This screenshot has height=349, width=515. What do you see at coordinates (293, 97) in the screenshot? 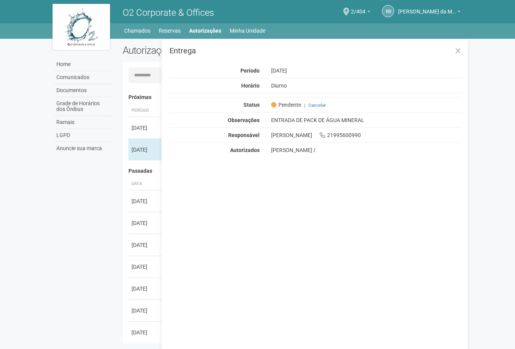
I see `h4: Próximas` at bounding box center [293, 97].